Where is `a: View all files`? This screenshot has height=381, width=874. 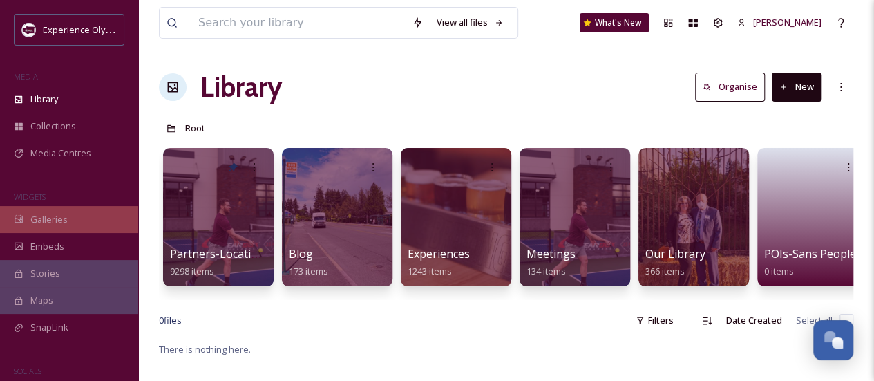
a: View all files is located at coordinates (470, 22).